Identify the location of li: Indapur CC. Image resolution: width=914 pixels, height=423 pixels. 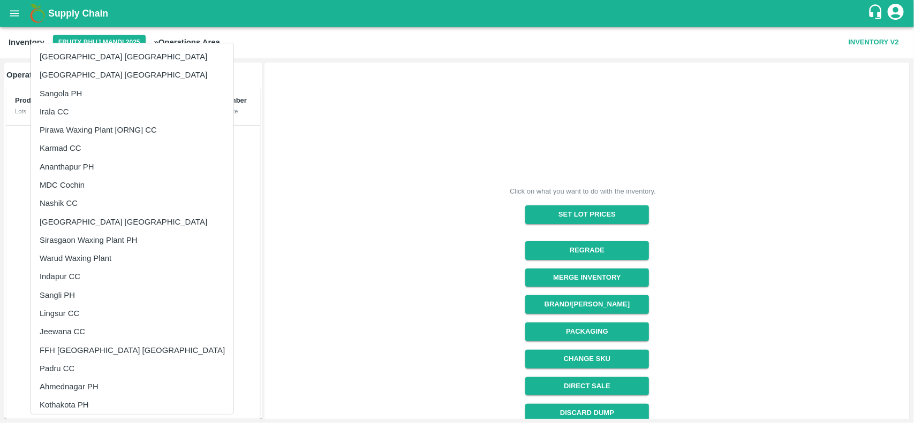
(132, 277).